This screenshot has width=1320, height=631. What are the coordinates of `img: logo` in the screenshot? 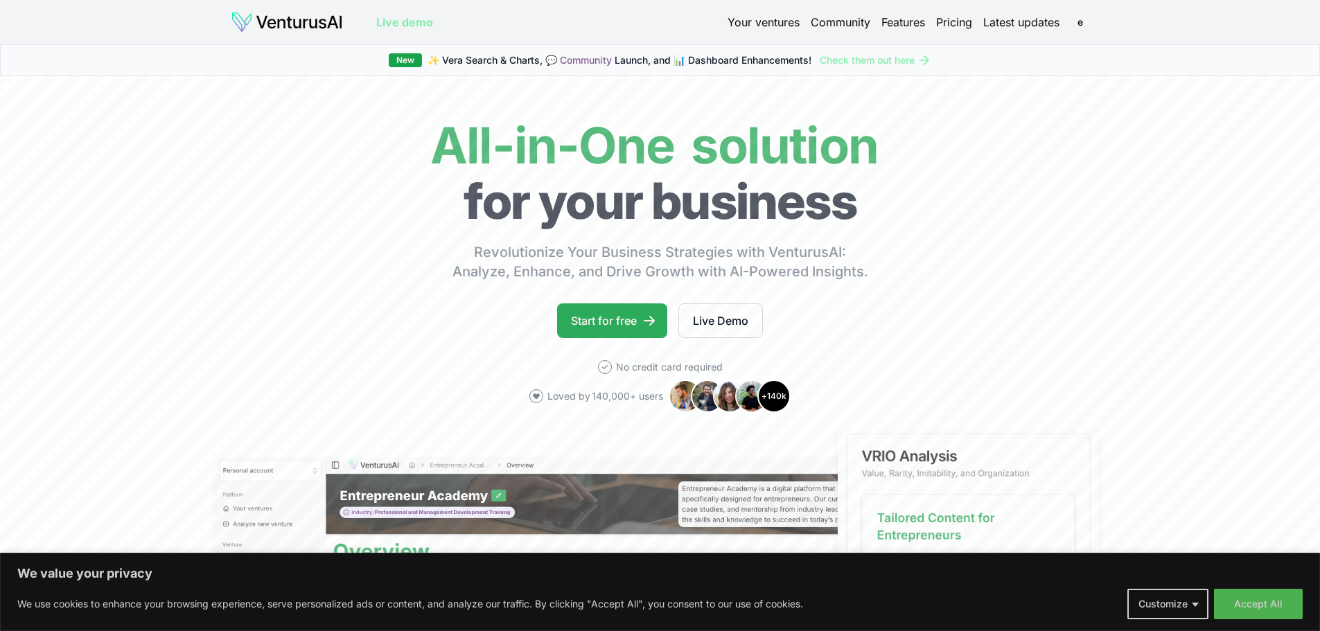 It's located at (287, 22).